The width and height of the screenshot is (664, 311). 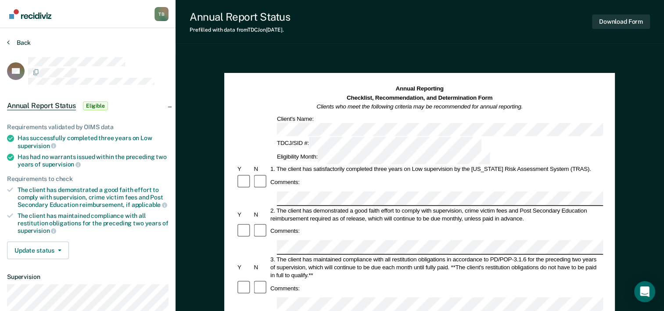 I want to click on div: Open Intercom Messenger, so click(x=645, y=291).